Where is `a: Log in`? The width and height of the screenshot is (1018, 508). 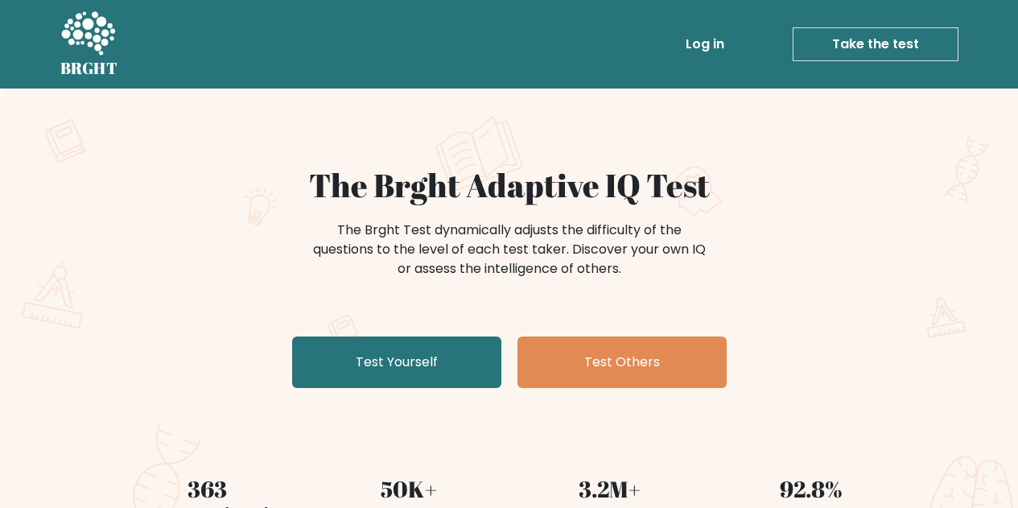 a: Log in is located at coordinates (705, 44).